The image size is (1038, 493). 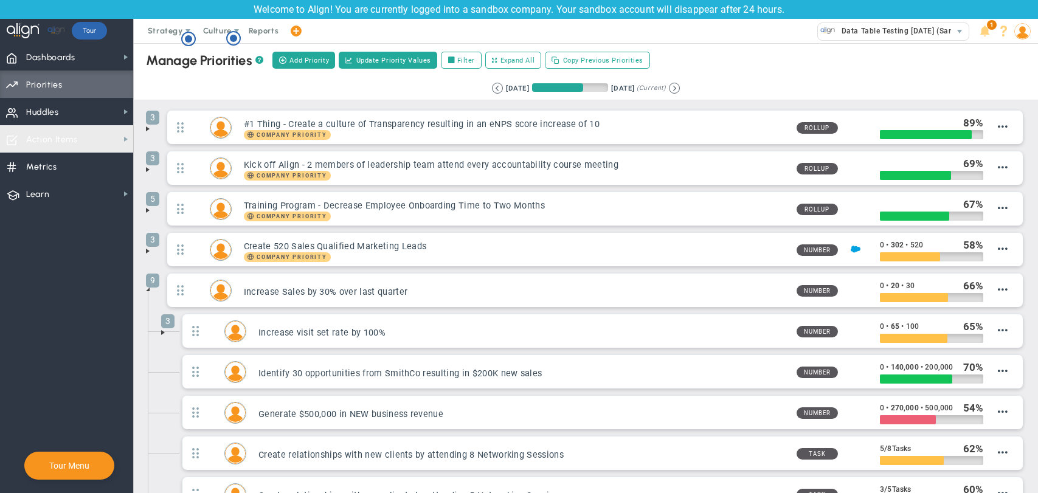 I want to click on span: Metrics, so click(x=41, y=167).